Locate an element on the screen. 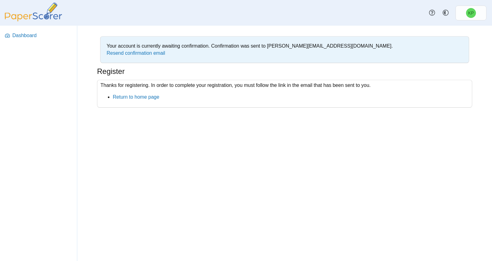 The image size is (492, 261). span: Dashboard is located at coordinates (42, 36).